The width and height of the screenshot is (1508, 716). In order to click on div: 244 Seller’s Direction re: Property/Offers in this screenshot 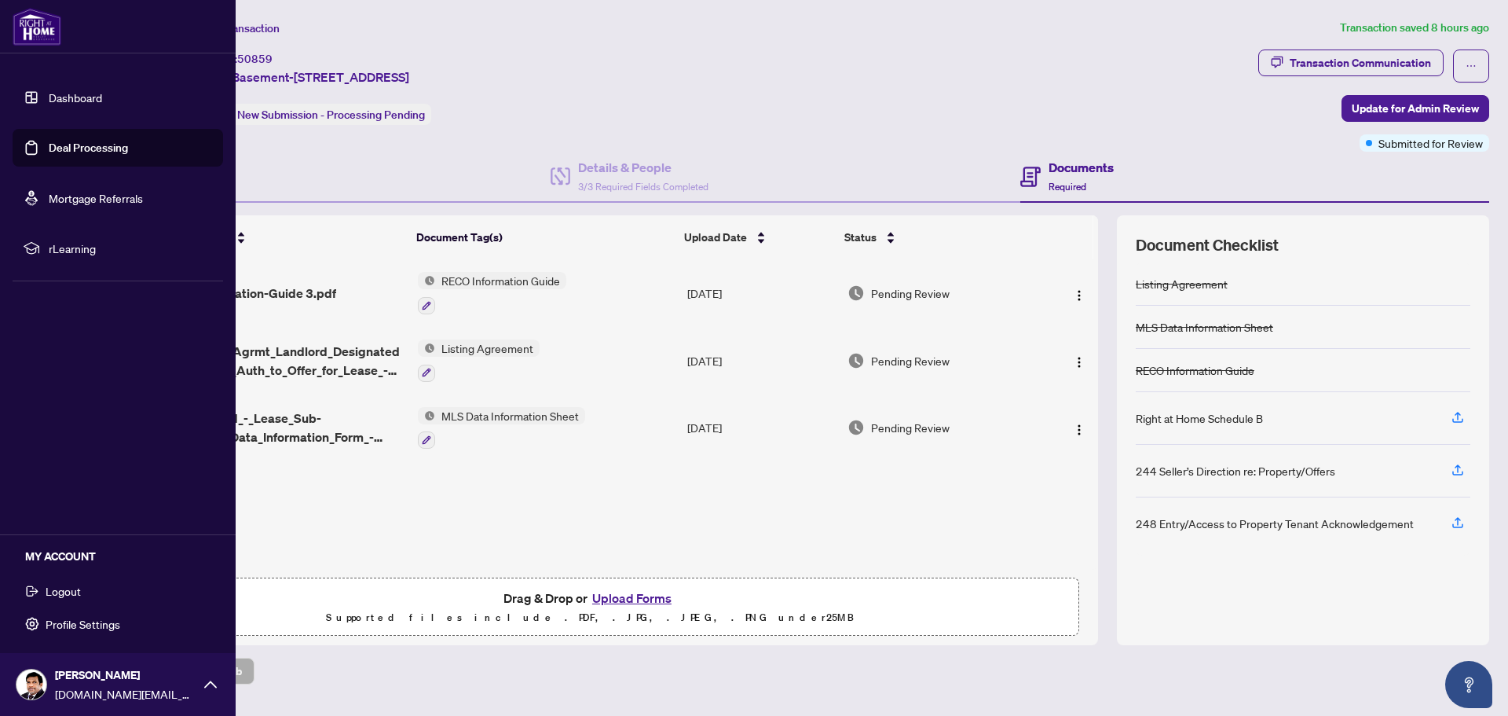, I will do `click(1236, 471)`.